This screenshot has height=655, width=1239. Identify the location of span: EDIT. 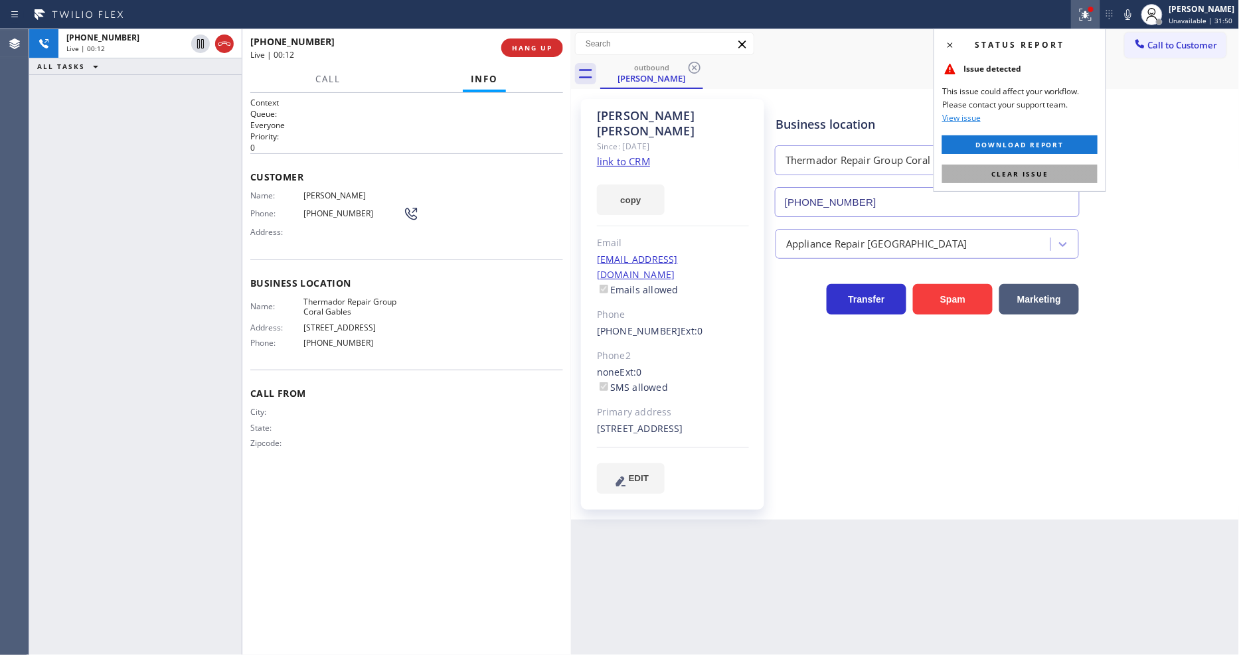
(639, 478).